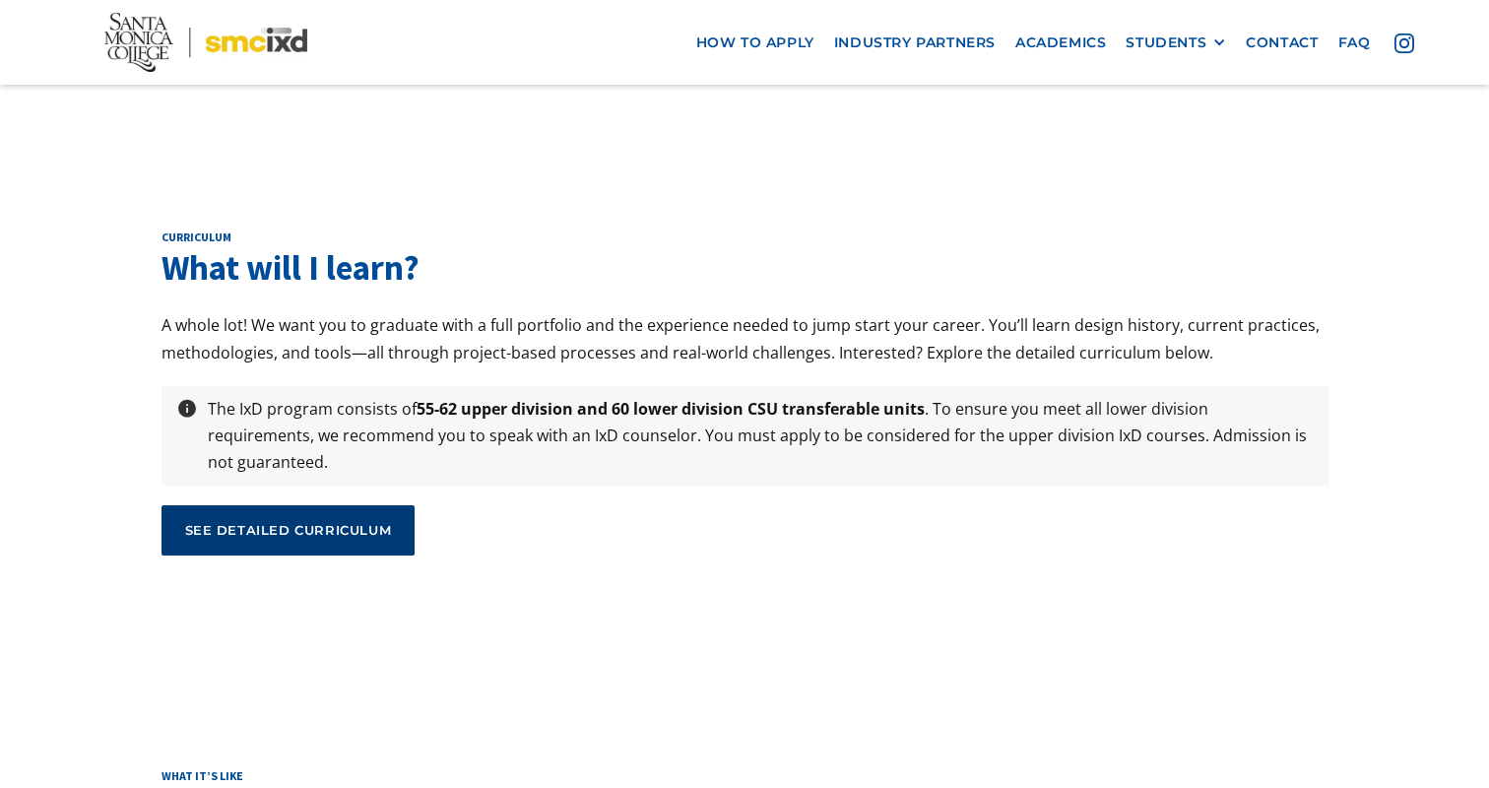 The image size is (1489, 788). What do you see at coordinates (671, 409) in the screenshot?
I see `strong: 55-62 upper division and 60 lower division CSU transferable units` at bounding box center [671, 409].